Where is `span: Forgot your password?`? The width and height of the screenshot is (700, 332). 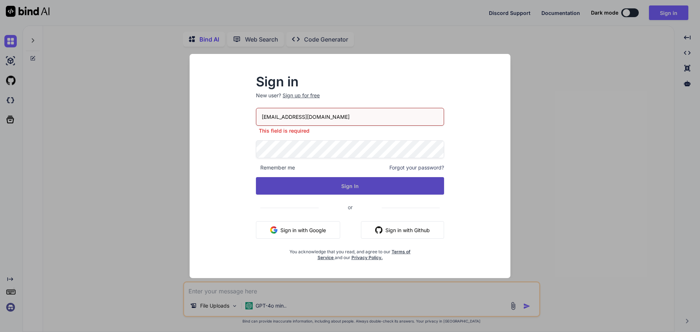 span: Forgot your password? is located at coordinates (417, 168).